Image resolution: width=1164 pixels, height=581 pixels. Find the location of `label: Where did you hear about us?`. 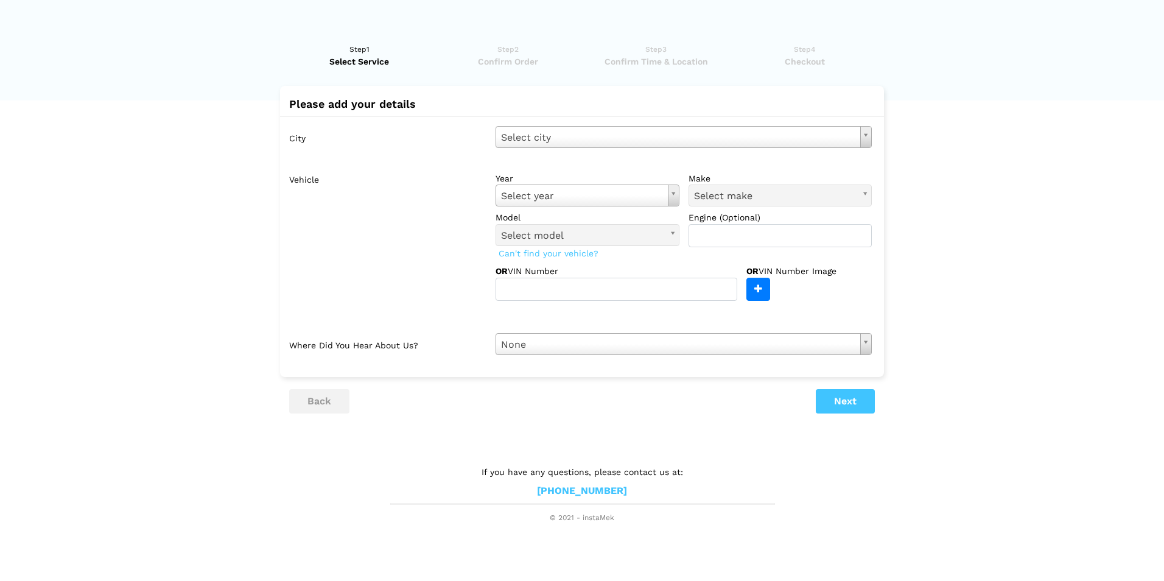

label: Where did you hear about us? is located at coordinates (388, 344).